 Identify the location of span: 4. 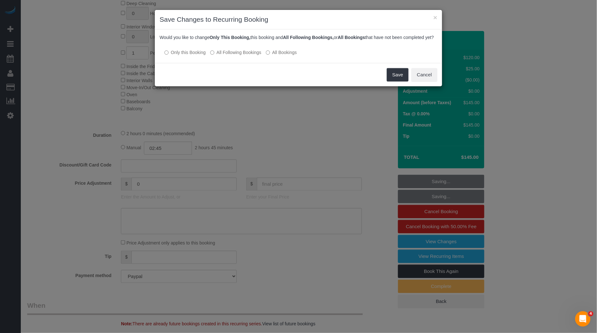
(591, 314).